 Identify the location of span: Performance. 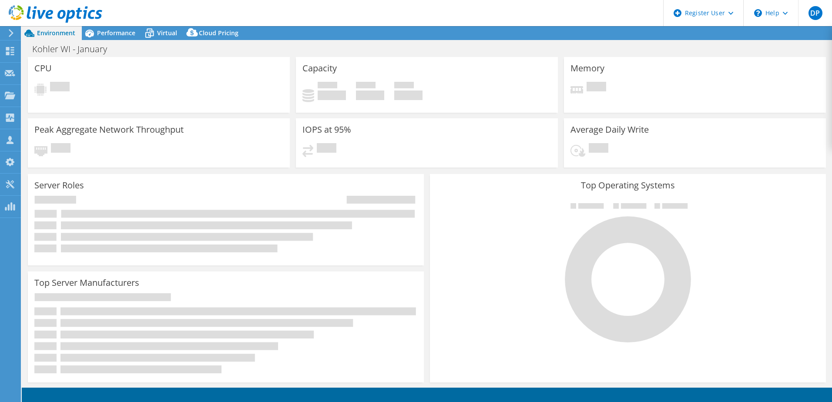
(116, 33).